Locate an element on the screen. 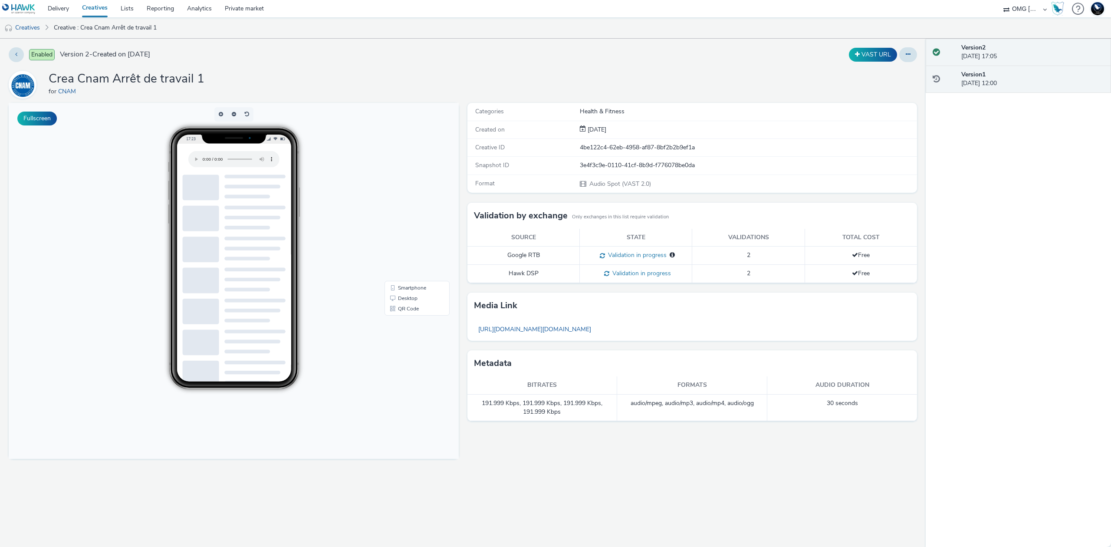 This screenshot has width=1111, height=547. div: Hawk Academy is located at coordinates (1058, 9).